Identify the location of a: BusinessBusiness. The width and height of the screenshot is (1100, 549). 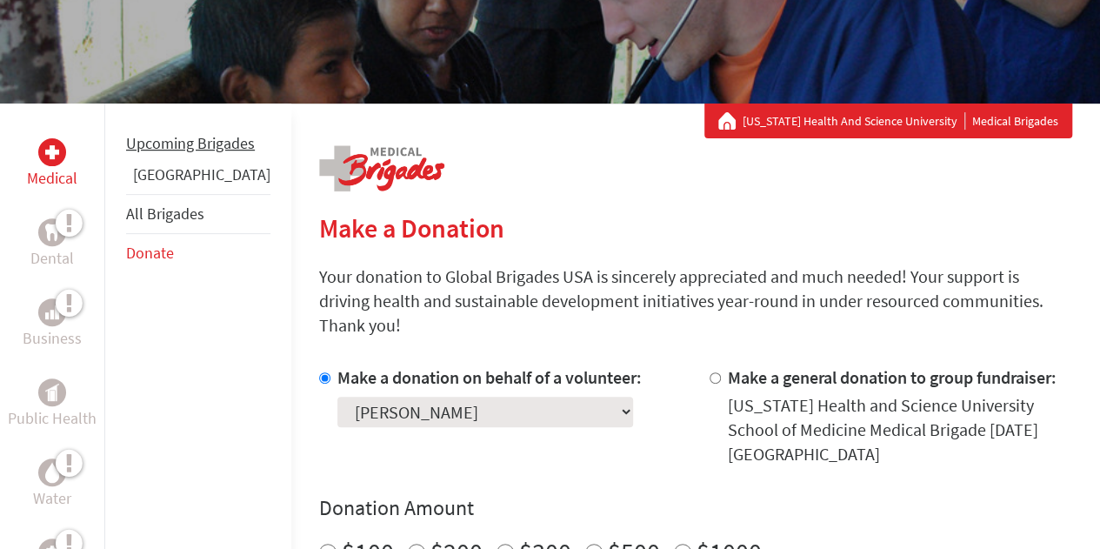
(52, 324).